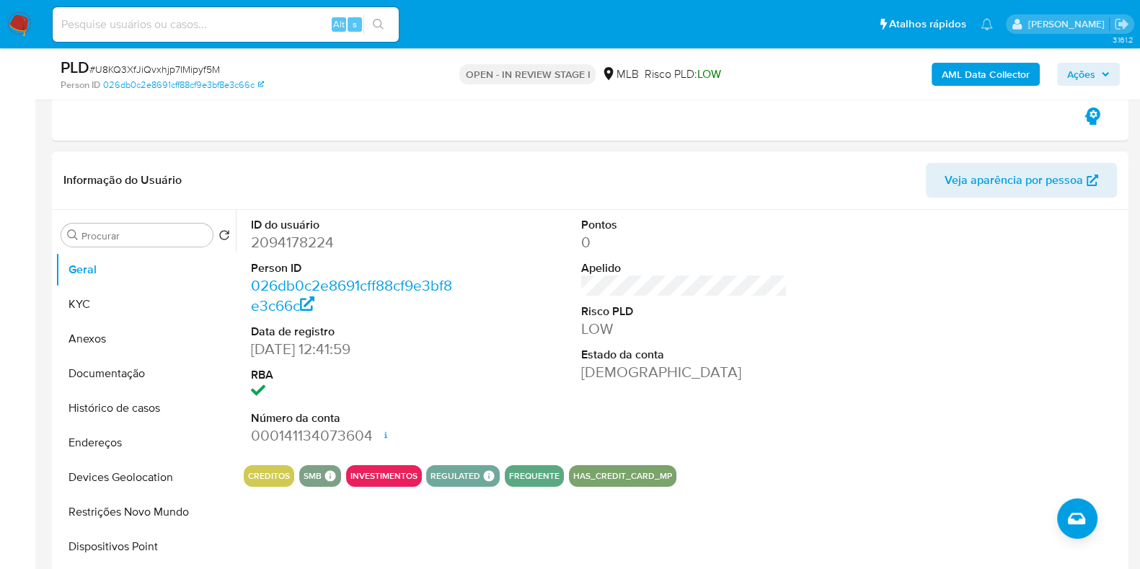  What do you see at coordinates (354, 435) in the screenshot?
I see `dd: 000141134073604` at bounding box center [354, 435].